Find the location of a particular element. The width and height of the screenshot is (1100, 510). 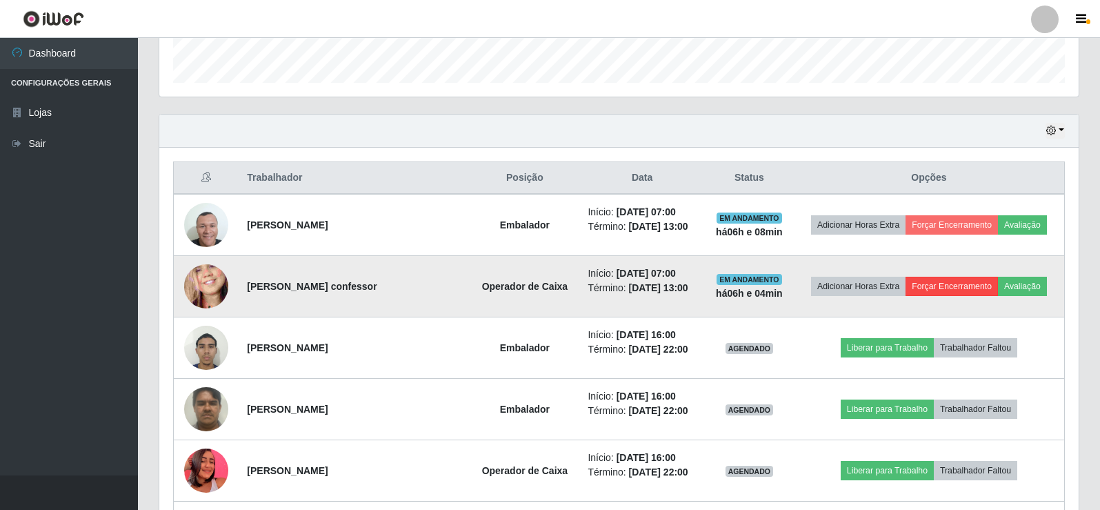

img: 1629134954336.jpeg is located at coordinates (206, 470).